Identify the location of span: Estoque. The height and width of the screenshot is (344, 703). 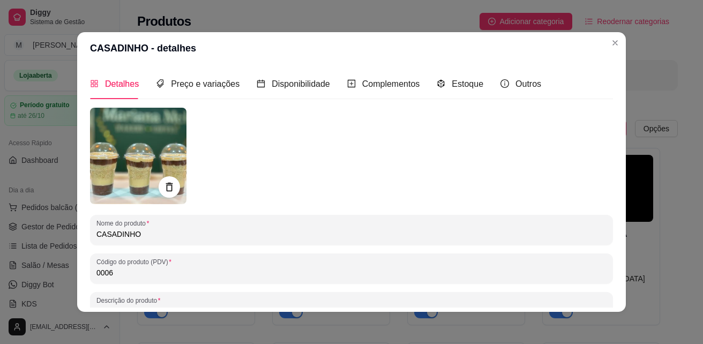
(467, 84).